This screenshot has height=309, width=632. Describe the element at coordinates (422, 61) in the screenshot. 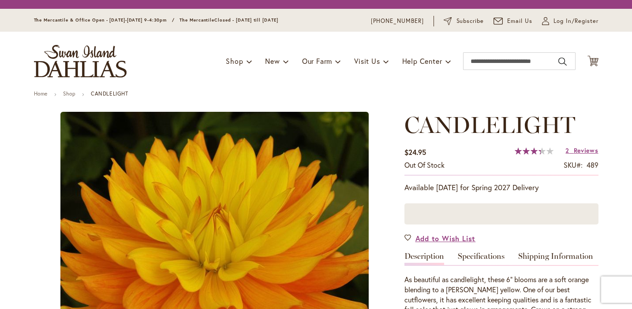

I see `span: Help Center` at that location.